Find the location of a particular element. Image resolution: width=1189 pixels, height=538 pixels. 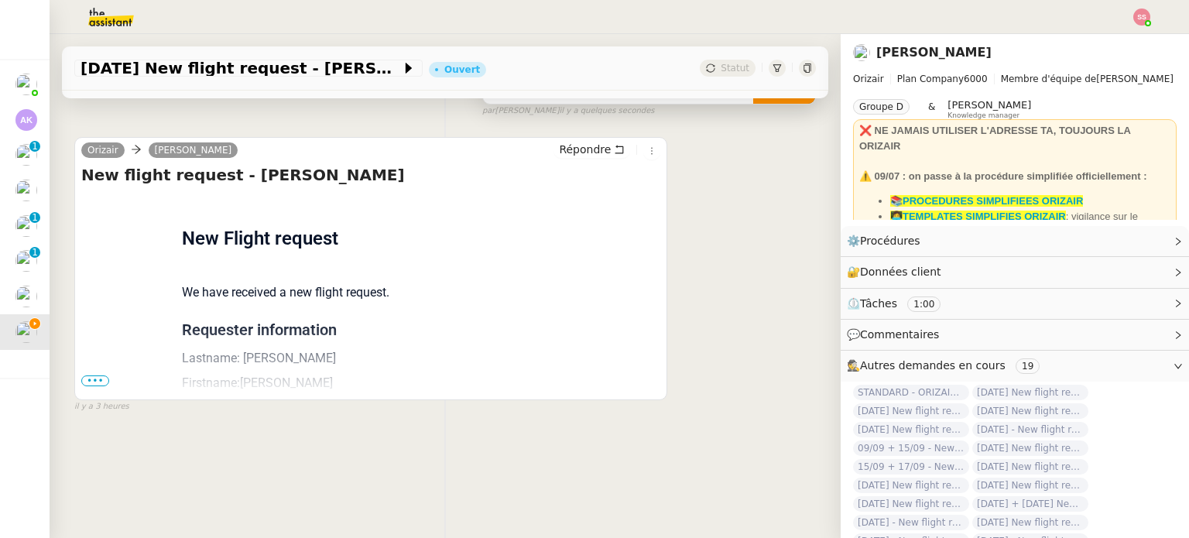

a: 👩‍💻TEMPLATES SIMPLIFIES ORIZAIR is located at coordinates (978, 216).